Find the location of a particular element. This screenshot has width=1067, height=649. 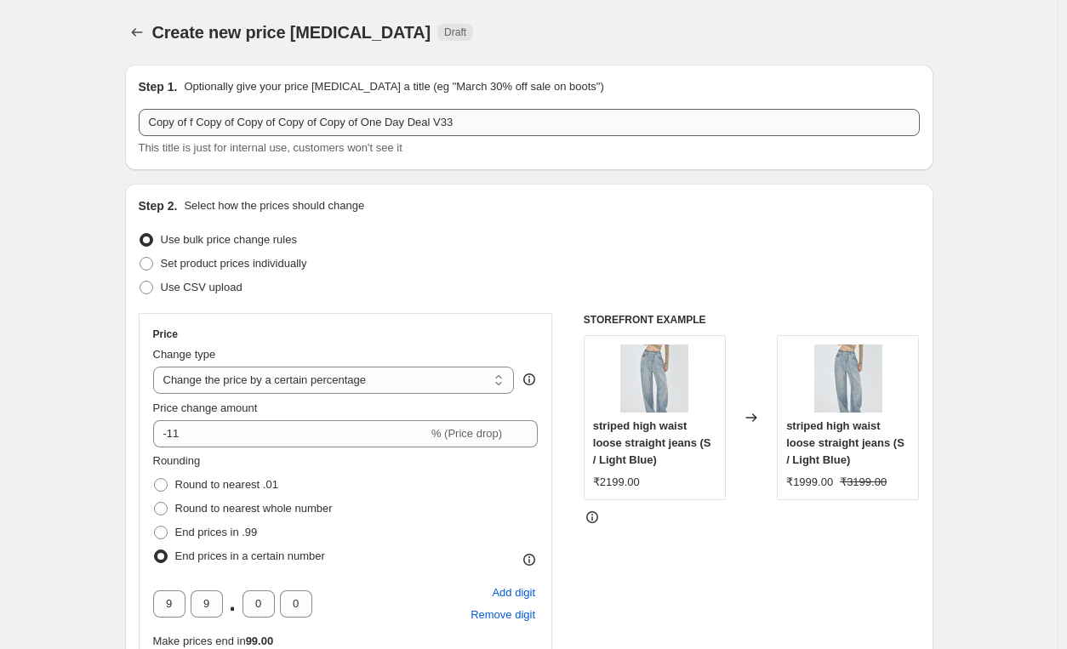

span: Round to nearest .01 is located at coordinates (226, 484).